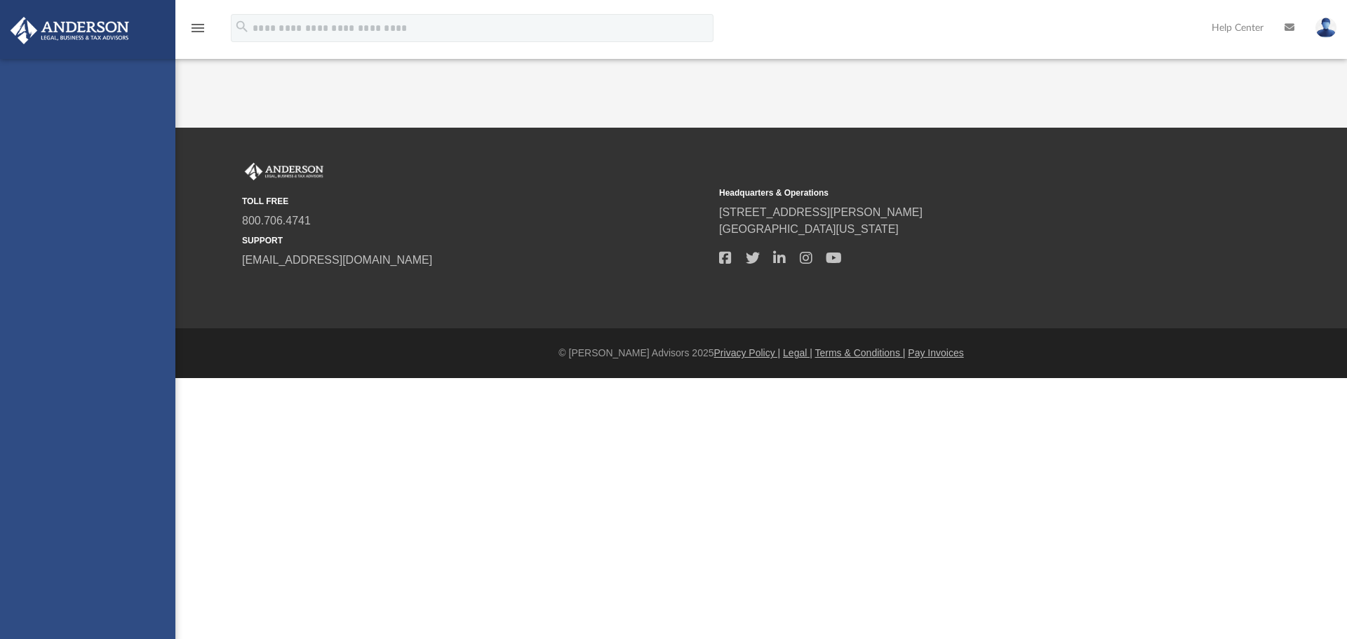  What do you see at coordinates (953, 193) in the screenshot?
I see `small: Headquarters & Operations` at bounding box center [953, 193].